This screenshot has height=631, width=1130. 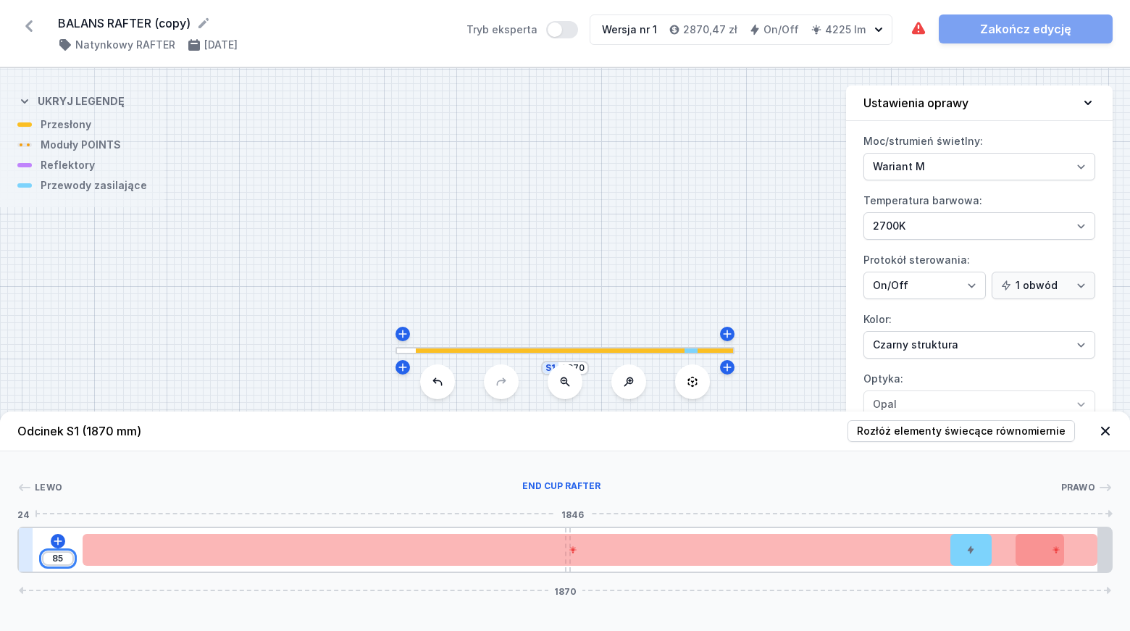 I want to click on label: Kolor:, so click(x=979, y=333).